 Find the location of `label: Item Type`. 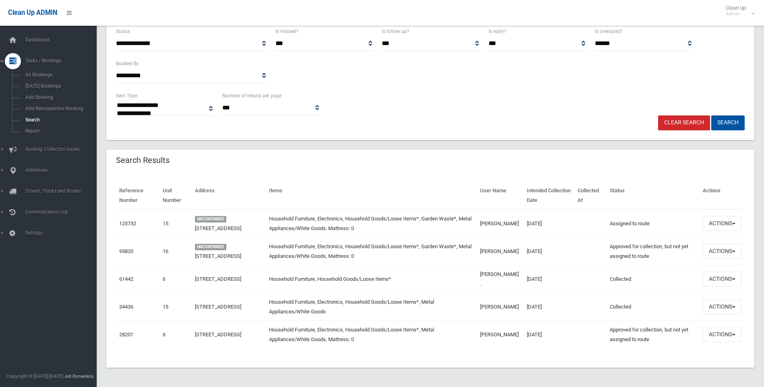

label: Item Type is located at coordinates (126, 96).